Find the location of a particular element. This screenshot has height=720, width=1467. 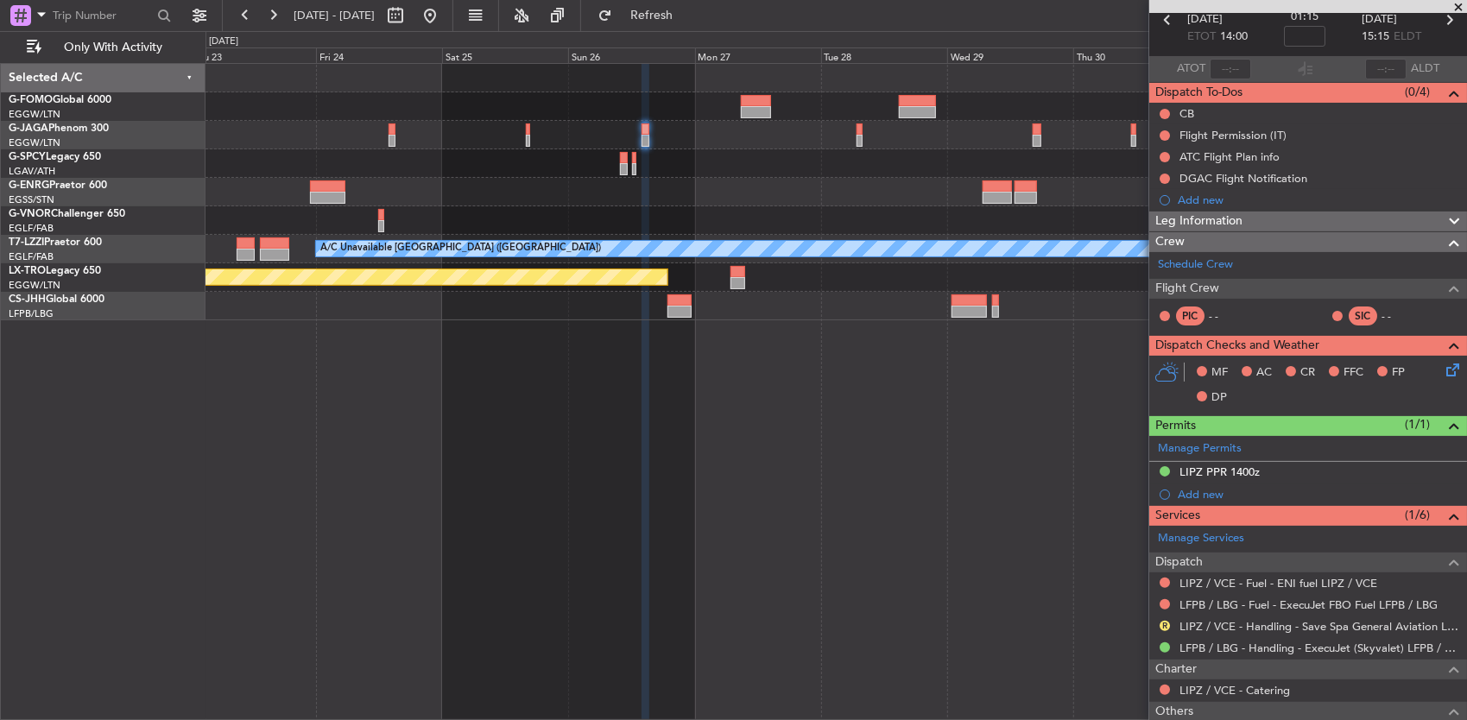

a: LIPZ / VCE - Fuel - ENI fuel LIPZ / VCE is located at coordinates (1278, 583).